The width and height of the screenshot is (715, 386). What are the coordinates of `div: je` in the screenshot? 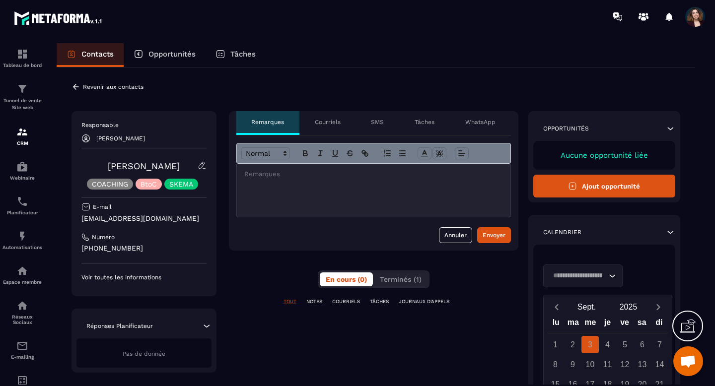 It's located at (607, 324).